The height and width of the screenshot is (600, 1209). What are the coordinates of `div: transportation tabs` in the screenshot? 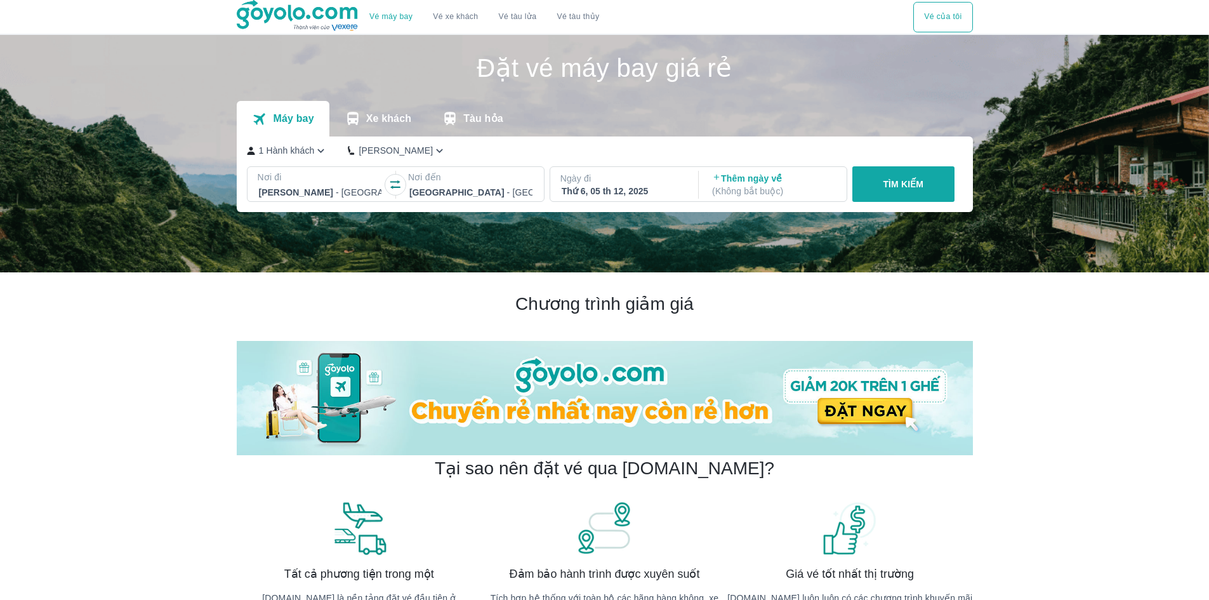 It's located at (378, 119).